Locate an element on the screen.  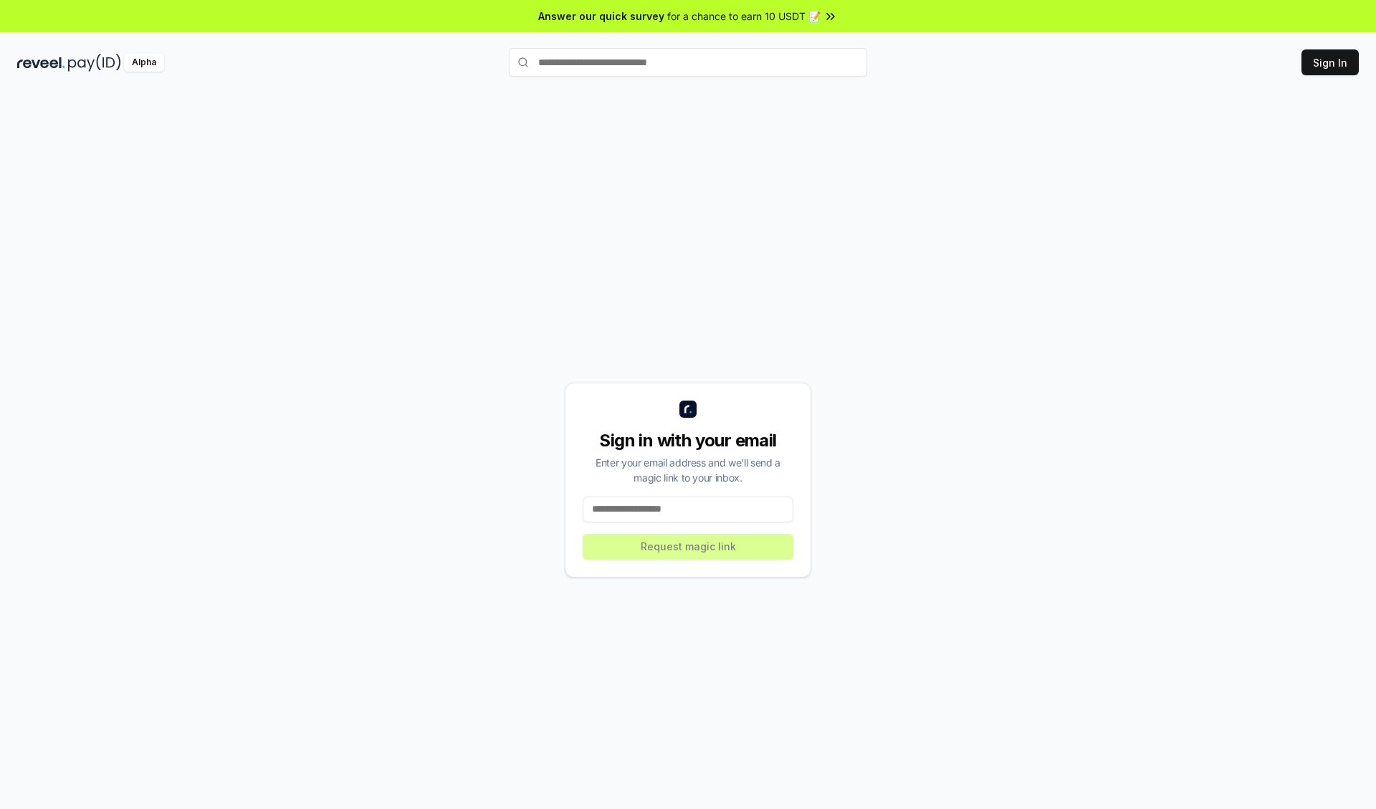
img: reveel_dark is located at coordinates (41, 62).